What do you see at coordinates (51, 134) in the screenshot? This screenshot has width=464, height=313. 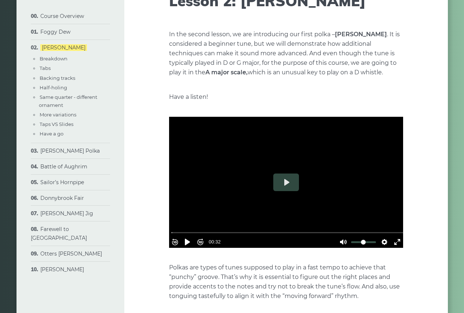 I see `a: Have a go` at bounding box center [51, 134].